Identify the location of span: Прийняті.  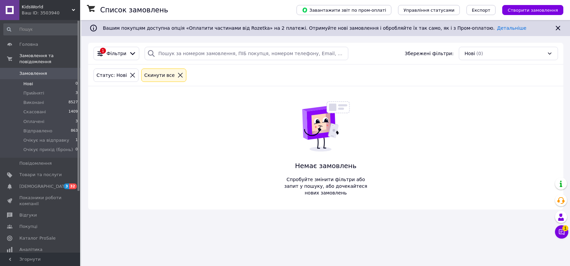
(34, 93).